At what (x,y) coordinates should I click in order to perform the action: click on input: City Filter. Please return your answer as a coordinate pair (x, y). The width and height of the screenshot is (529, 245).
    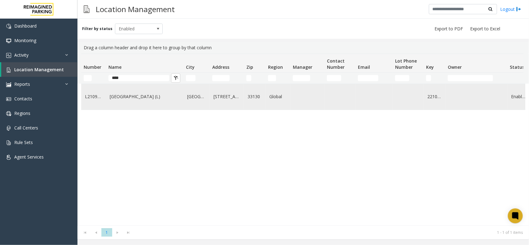
    Looking at the image, I should click on (191, 78).